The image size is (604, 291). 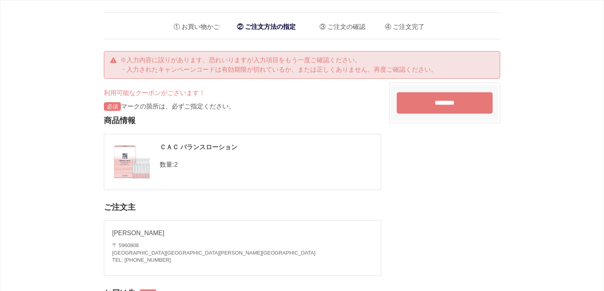 What do you see at coordinates (243, 207) in the screenshot?
I see `h2: ご注文主` at bounding box center [243, 207].